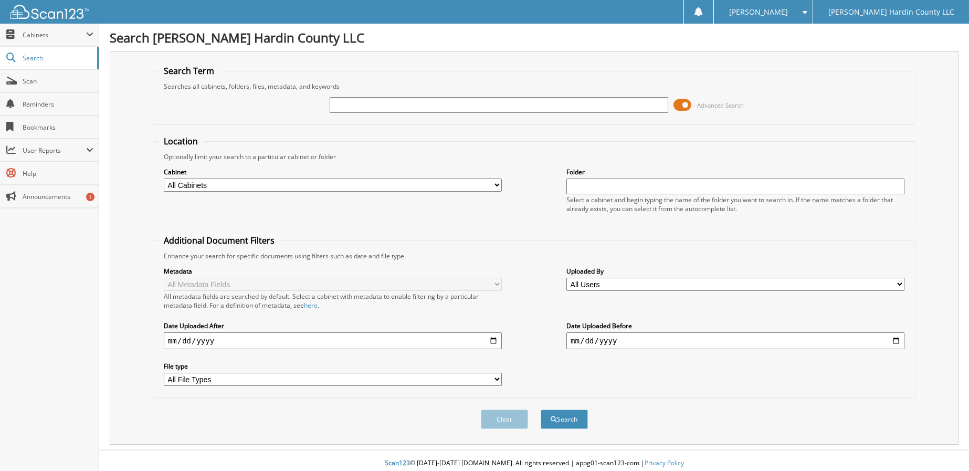 Image resolution: width=969 pixels, height=471 pixels. What do you see at coordinates (333, 326) in the screenshot?
I see `label: Date Uploaded After` at bounding box center [333, 326].